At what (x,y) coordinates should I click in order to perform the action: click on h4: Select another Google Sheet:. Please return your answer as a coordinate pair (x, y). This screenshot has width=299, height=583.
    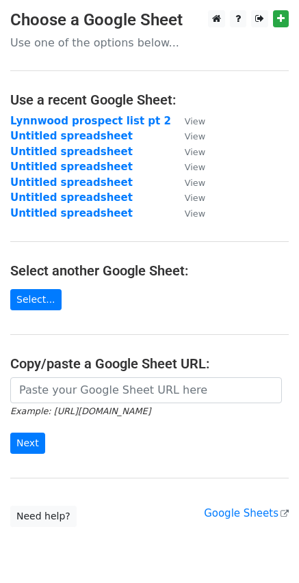
    Looking at the image, I should click on (149, 271).